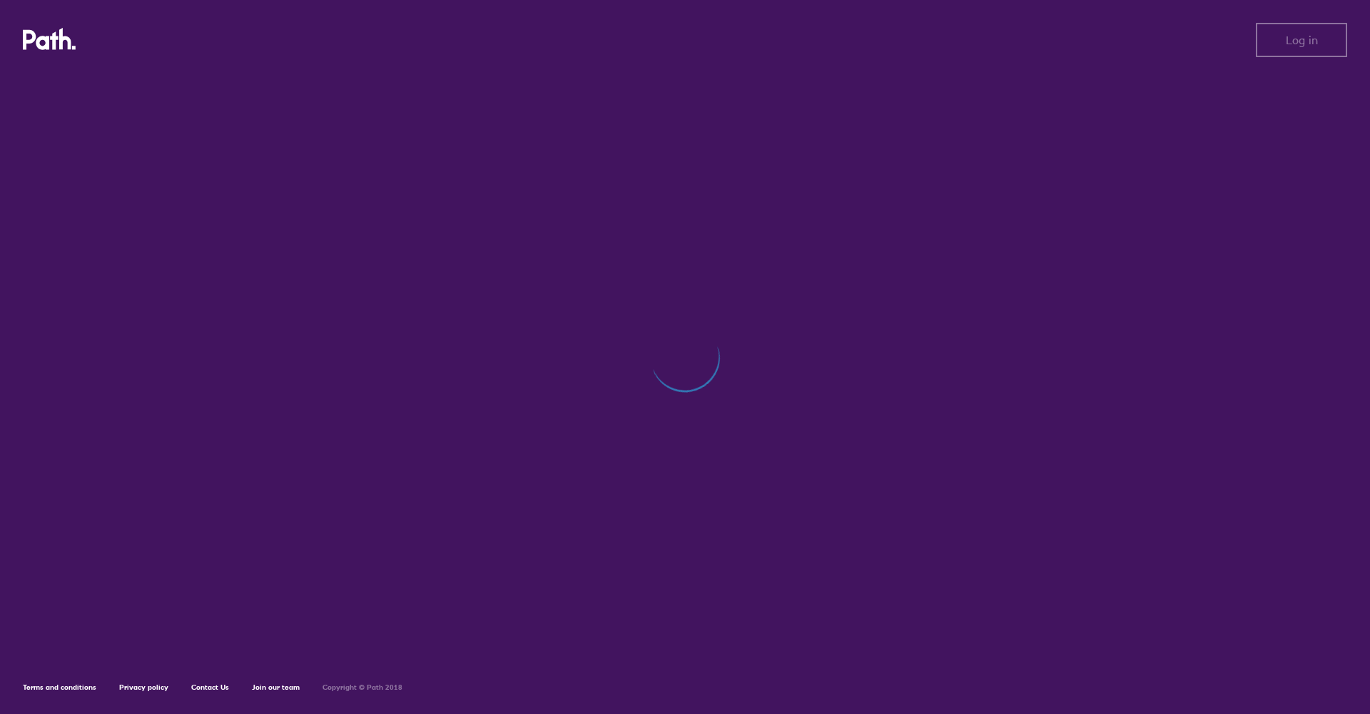 This screenshot has width=1370, height=714. I want to click on span: Log in, so click(1302, 40).